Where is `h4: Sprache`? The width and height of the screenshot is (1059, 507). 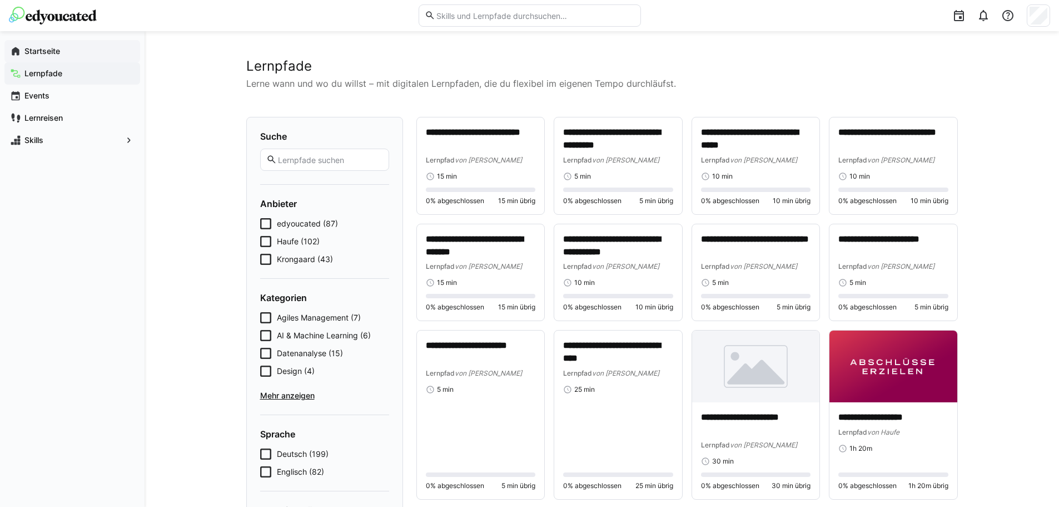 h4: Sprache is located at coordinates (325, 434).